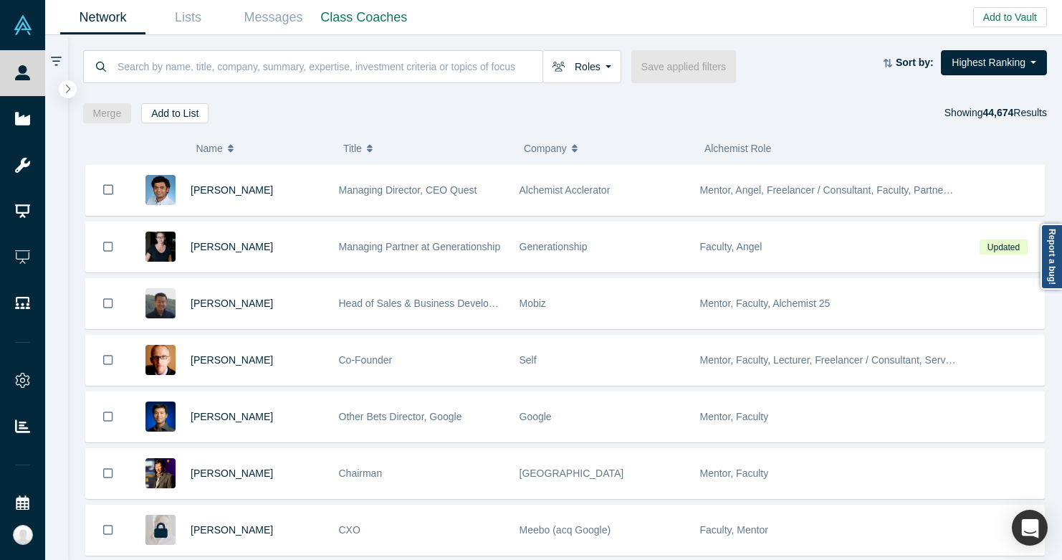 The width and height of the screenshot is (1062, 560). I want to click on img: Michael Chang's Profile Image, so click(160, 303).